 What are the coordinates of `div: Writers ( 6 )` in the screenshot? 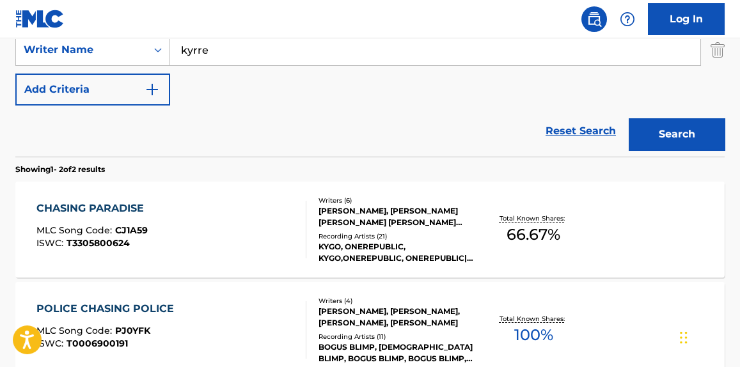 It's located at (397, 200).